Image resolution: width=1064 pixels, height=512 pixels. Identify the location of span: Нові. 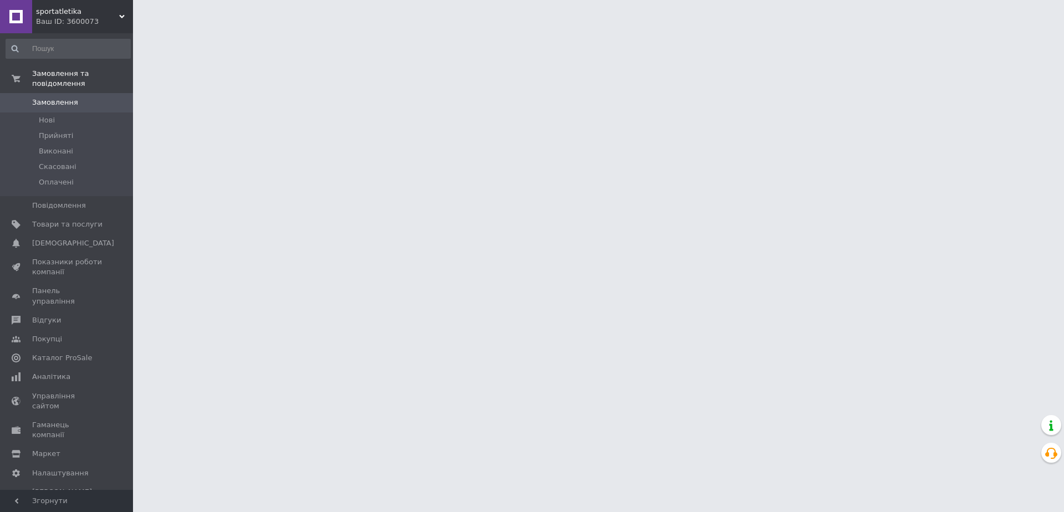
(47, 120).